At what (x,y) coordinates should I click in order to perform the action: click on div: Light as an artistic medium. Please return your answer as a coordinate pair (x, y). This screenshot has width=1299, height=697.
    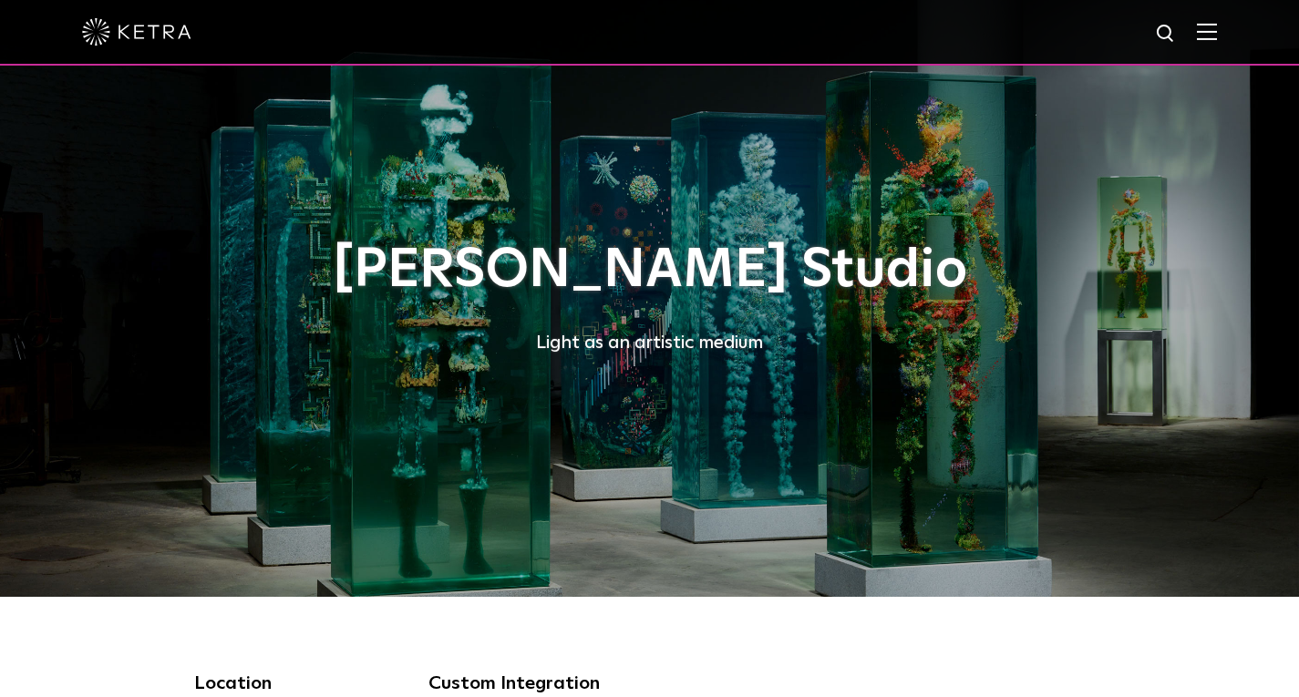
    Looking at the image, I should click on (650, 343).